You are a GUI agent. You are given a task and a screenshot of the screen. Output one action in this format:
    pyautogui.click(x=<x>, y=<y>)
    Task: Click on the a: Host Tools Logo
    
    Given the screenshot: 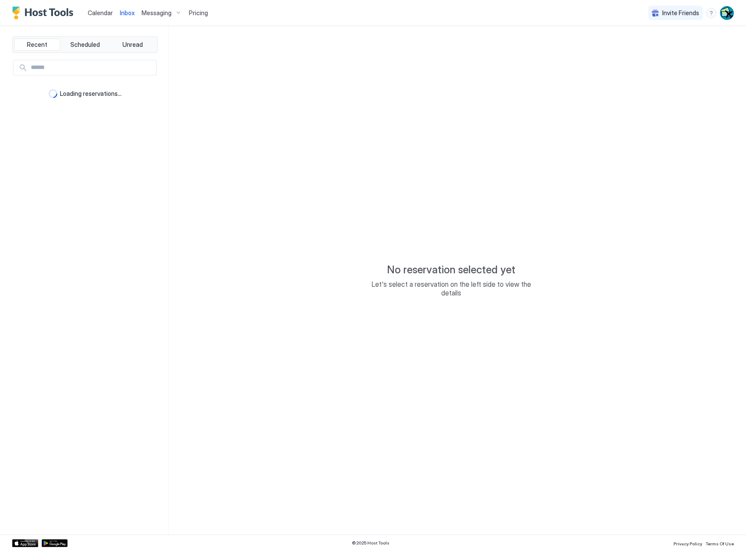 What is the action you would take?
    pyautogui.click(x=45, y=13)
    